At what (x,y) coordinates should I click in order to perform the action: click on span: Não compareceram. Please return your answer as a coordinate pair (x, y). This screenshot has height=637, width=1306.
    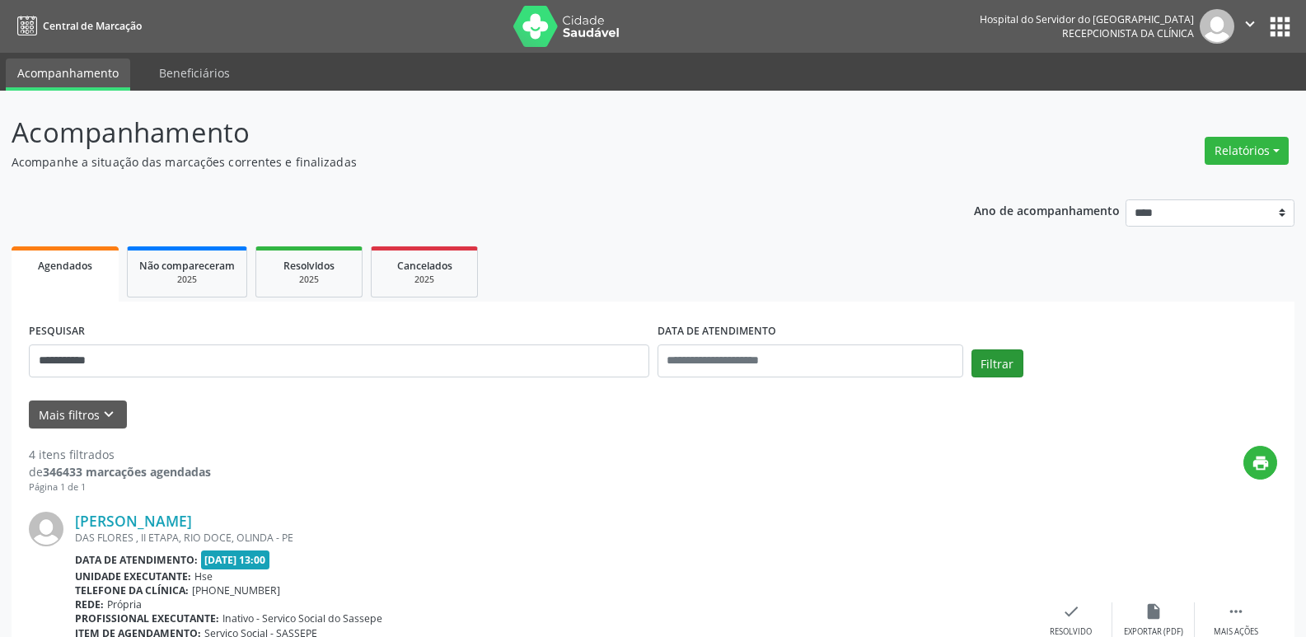
    Looking at the image, I should click on (187, 265).